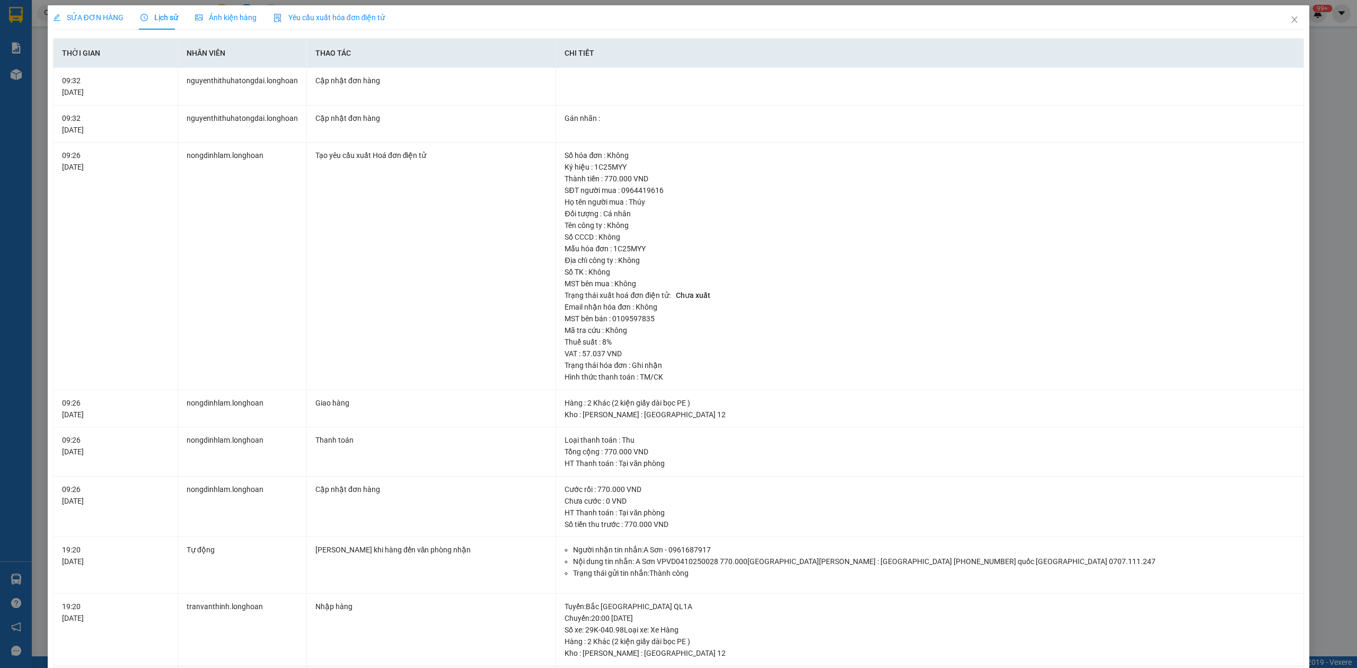  What do you see at coordinates (88, 17) in the screenshot?
I see `span: SỬA ĐƠN HÀNG` at bounding box center [88, 17].